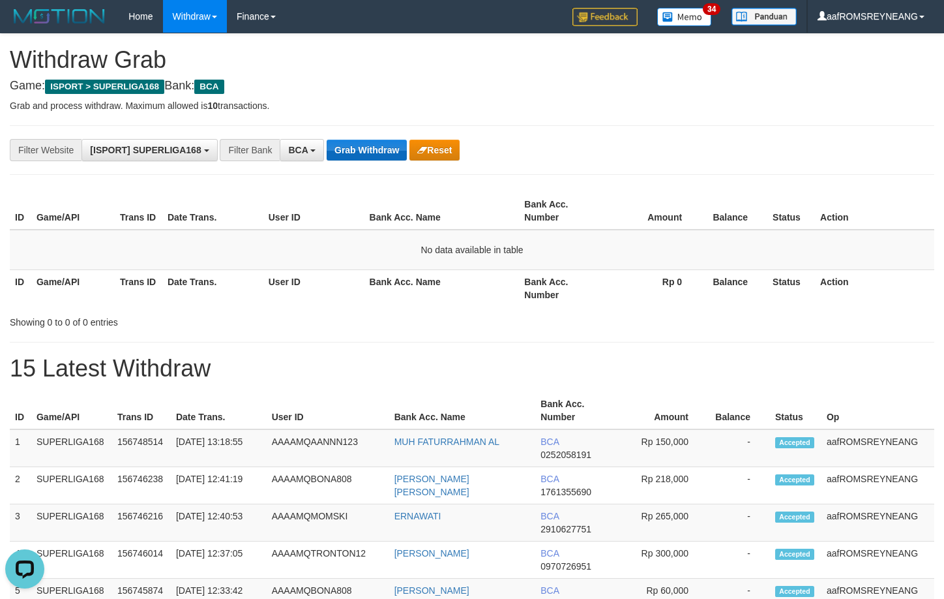  Describe the element at coordinates (302, 150) in the screenshot. I see `button: BCA` at that location.